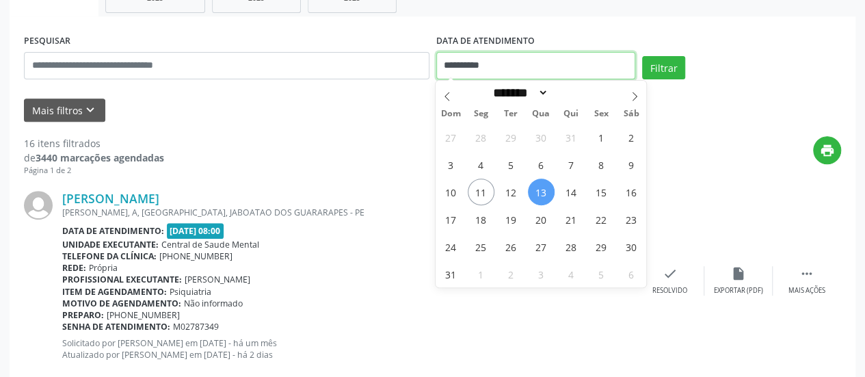 The height and width of the screenshot is (377, 865). What do you see at coordinates (631, 219) in the screenshot?
I see `span: Agosto 23, 2025` at bounding box center [631, 219].